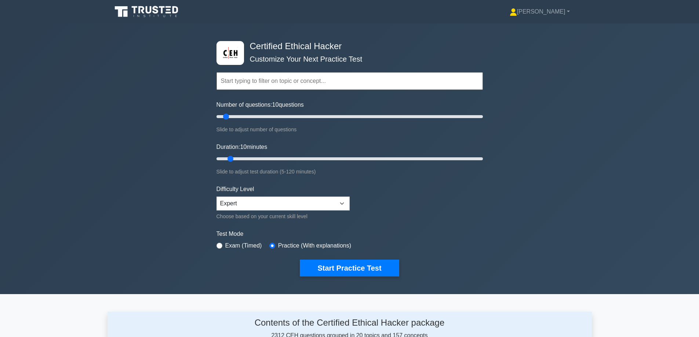  Describe the element at coordinates (235, 189) in the screenshot. I see `label: Difficulty Level` at that location.